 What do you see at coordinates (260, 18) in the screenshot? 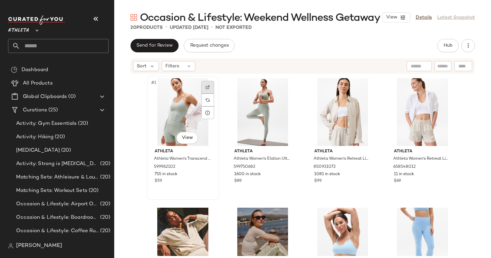
I see `span: Occasion & Lifestyle: Weekend Wellness Getaway` at bounding box center [260, 18].